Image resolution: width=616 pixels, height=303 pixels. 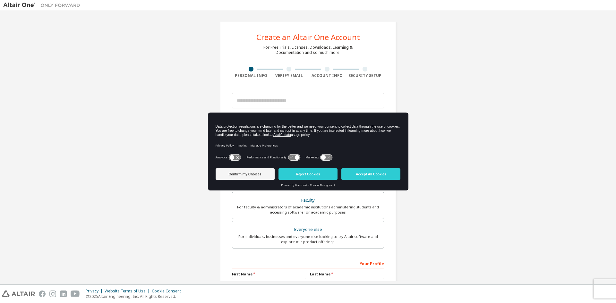 I want to click on div: For individuals, businesses and everyone else looking to try Altair software and explore our prod..., so click(x=308, y=239).